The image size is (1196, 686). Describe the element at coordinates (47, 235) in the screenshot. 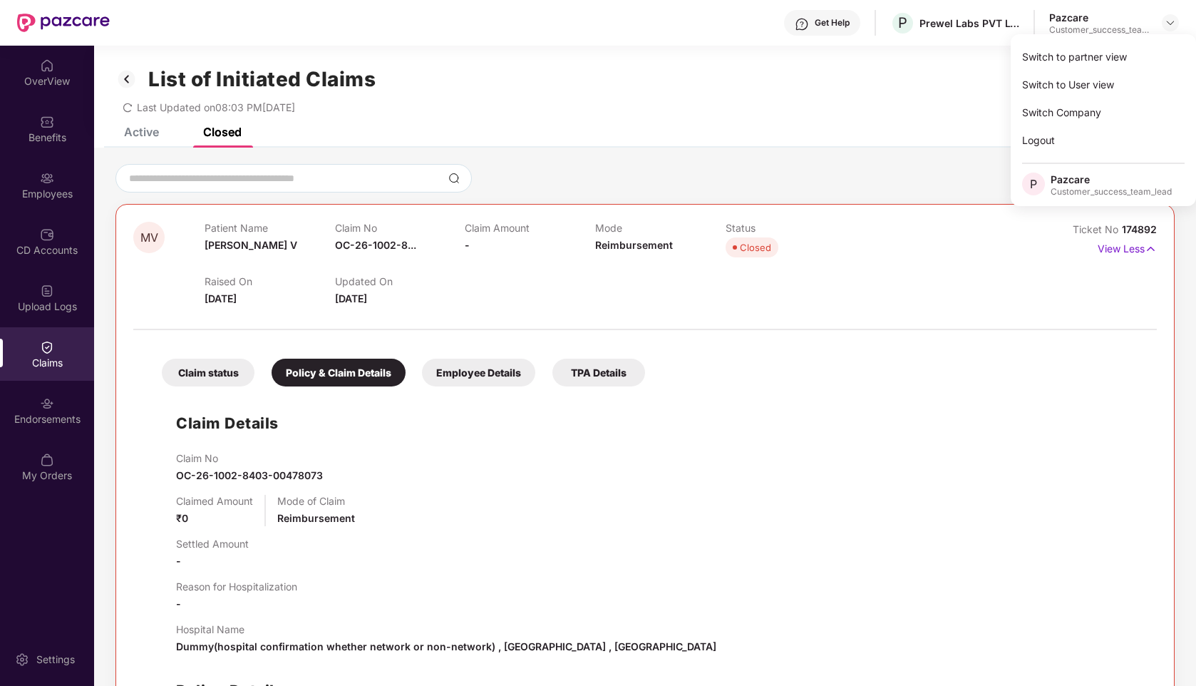

I see `img: svg+xml;base64,PHN2ZyBpZD0iQ0RfQWNjb3VudHMiIGRhdGEtbmFtZT0iQ0QgQWNjb3VudHMiIHhtbG5zPSJodHRwOi8vd3...` at that location.